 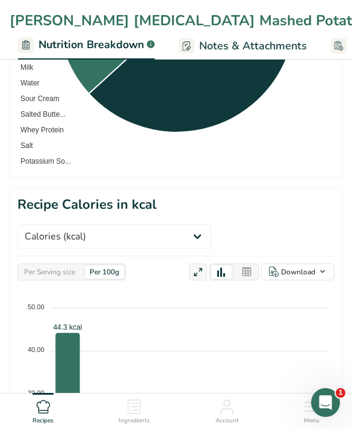 I want to click on a: Nutrition Breakdown, so click(x=86, y=46).